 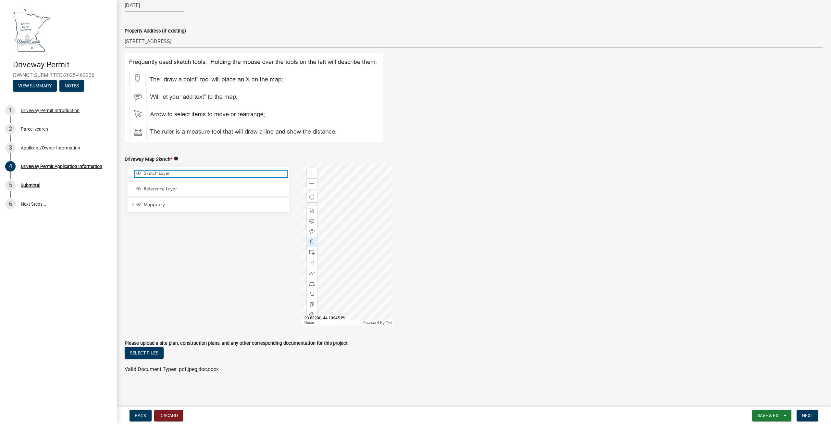 What do you see at coordinates (144, 352) in the screenshot?
I see `button: Select files` at bounding box center [144, 352].